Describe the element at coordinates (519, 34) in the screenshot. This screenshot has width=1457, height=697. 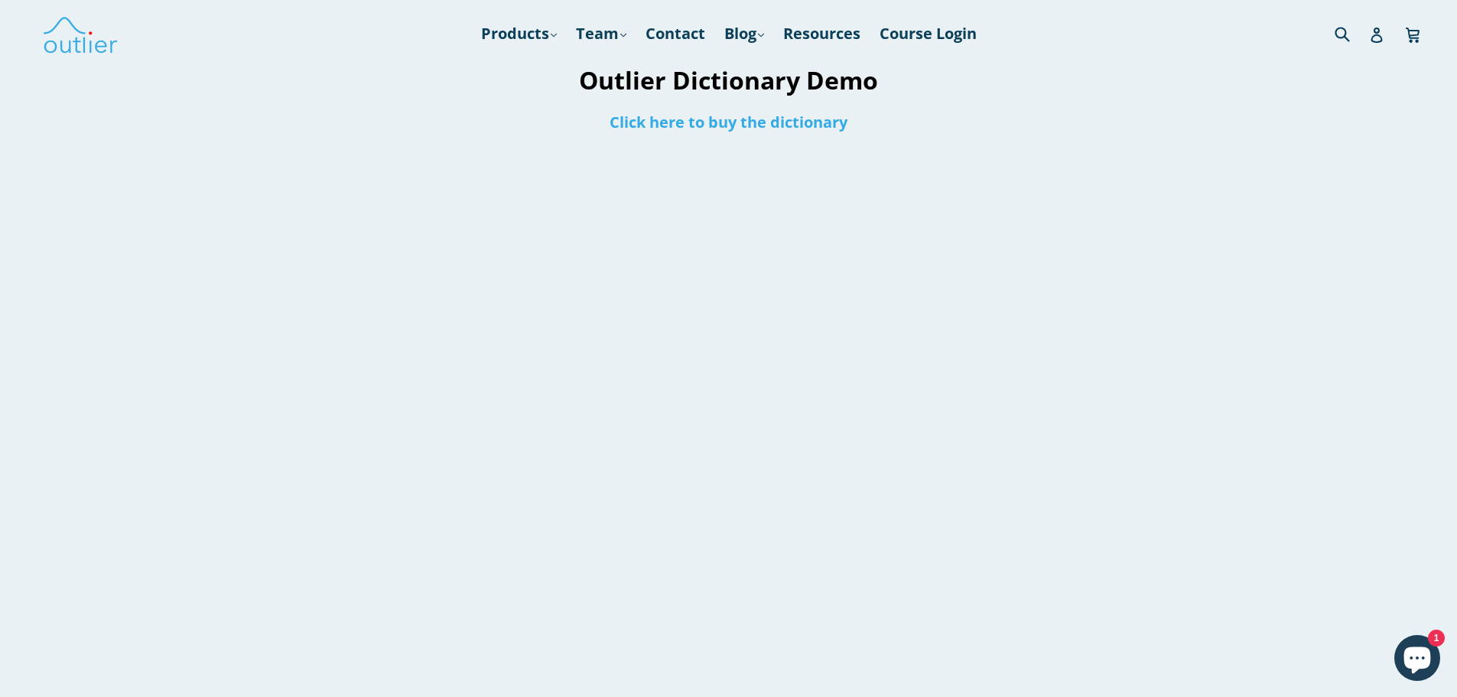
I see `a: Products` at that location.